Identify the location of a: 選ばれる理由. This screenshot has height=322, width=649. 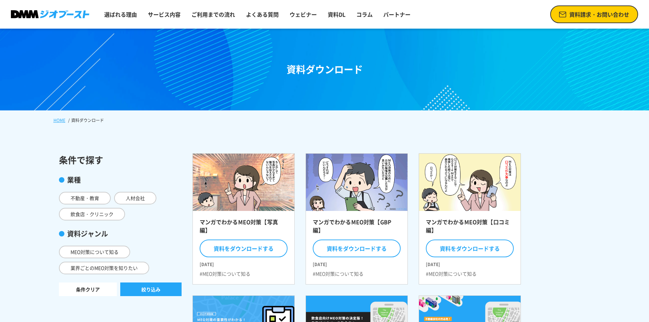
(121, 14).